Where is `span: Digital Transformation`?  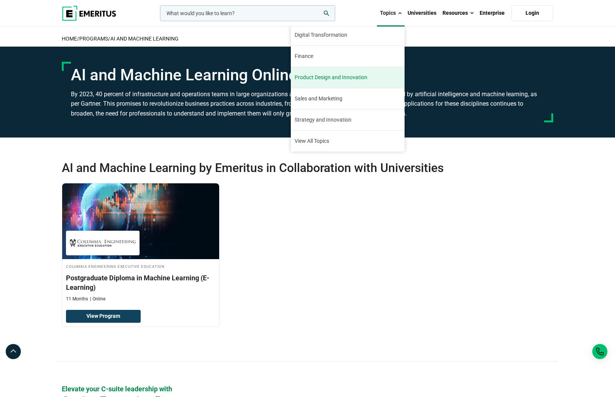 span: Digital Transformation is located at coordinates (321, 35).